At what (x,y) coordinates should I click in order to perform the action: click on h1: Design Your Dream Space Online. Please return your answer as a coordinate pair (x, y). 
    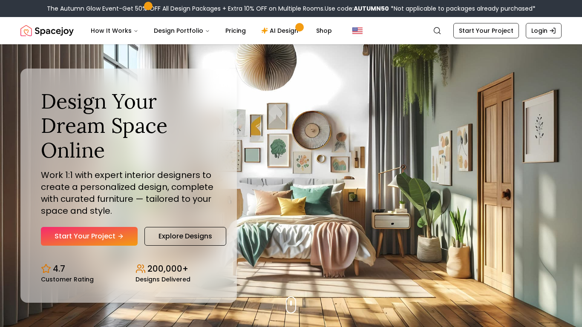
    Looking at the image, I should click on (129, 126).